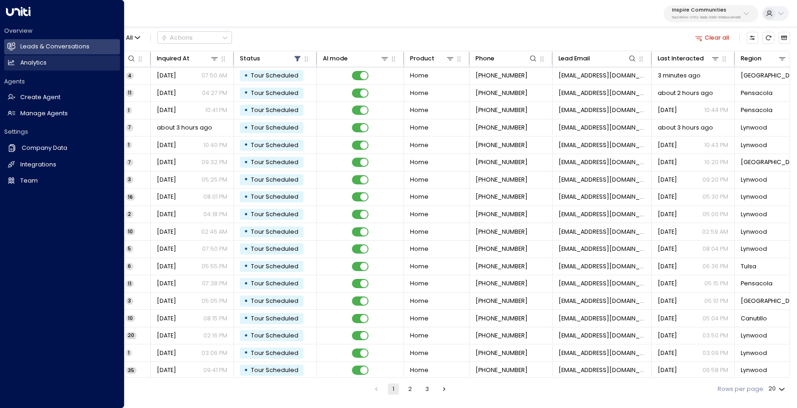 Image resolution: width=797 pixels, height=408 pixels. Describe the element at coordinates (131, 370) in the screenshot. I see `span: 35` at that location.